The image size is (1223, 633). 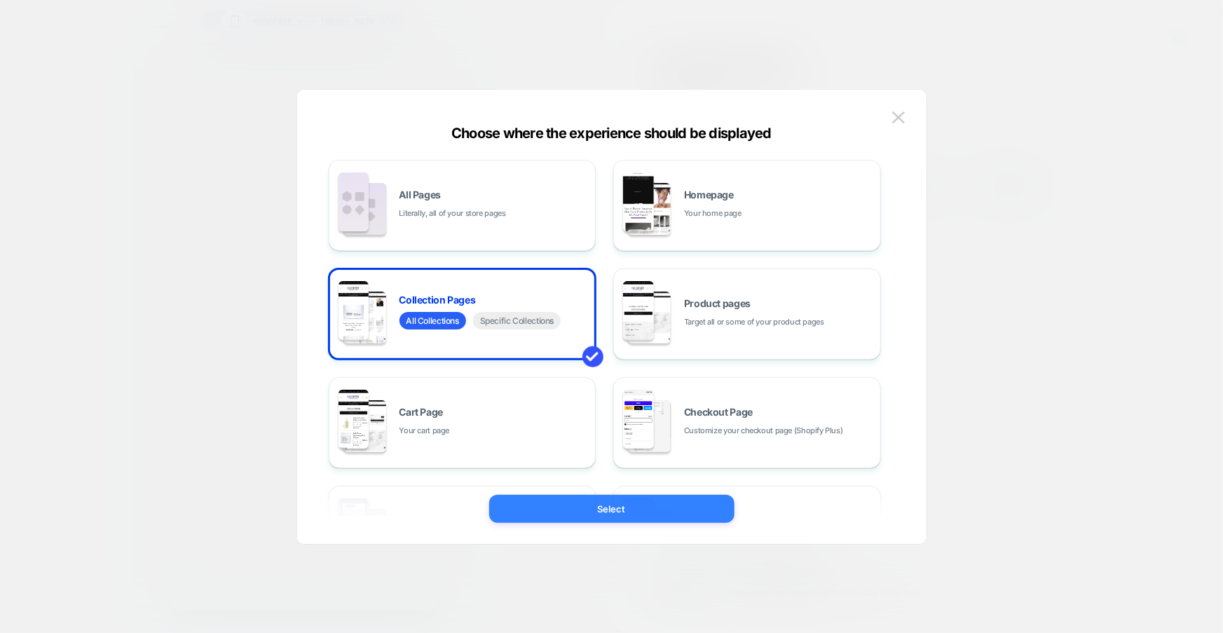 What do you see at coordinates (709, 195) in the screenshot?
I see `span: Homepage` at bounding box center [709, 195].